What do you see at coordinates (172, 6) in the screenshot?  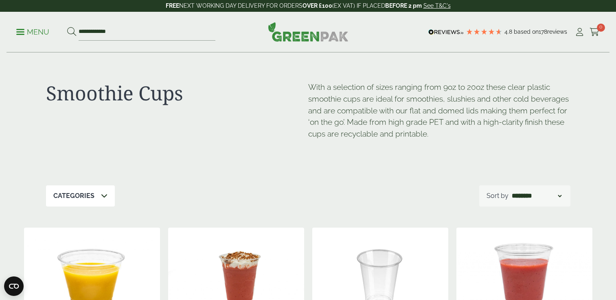 I see `strong: FREE` at bounding box center [172, 6].